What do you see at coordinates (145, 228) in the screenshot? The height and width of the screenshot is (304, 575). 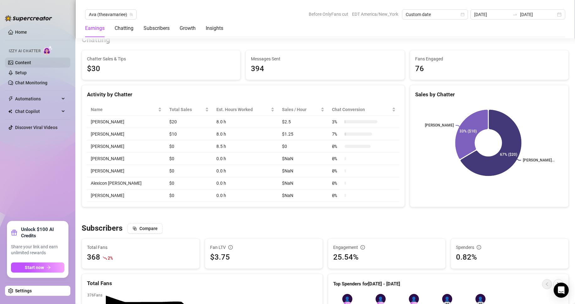 I see `button: Compare` at bounding box center [145, 228].